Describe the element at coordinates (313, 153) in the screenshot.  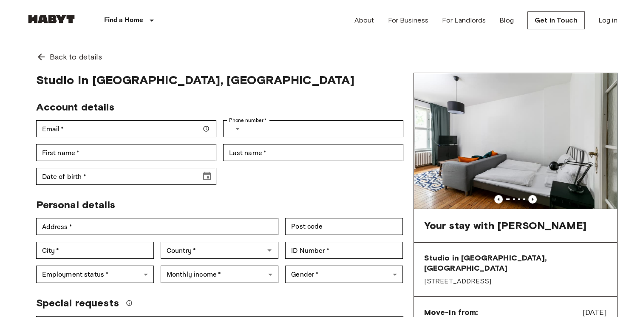
I see `div: Last name` at that location.